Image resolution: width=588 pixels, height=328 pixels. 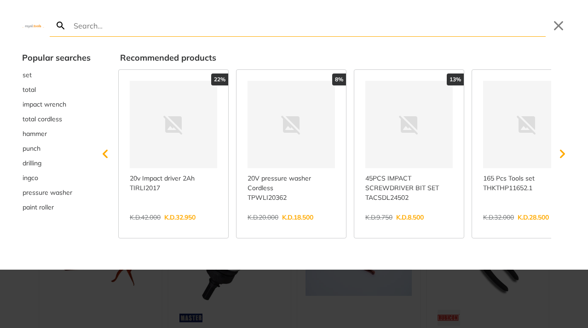 I want to click on button: Select suggestion: pressure washer, so click(x=56, y=193).